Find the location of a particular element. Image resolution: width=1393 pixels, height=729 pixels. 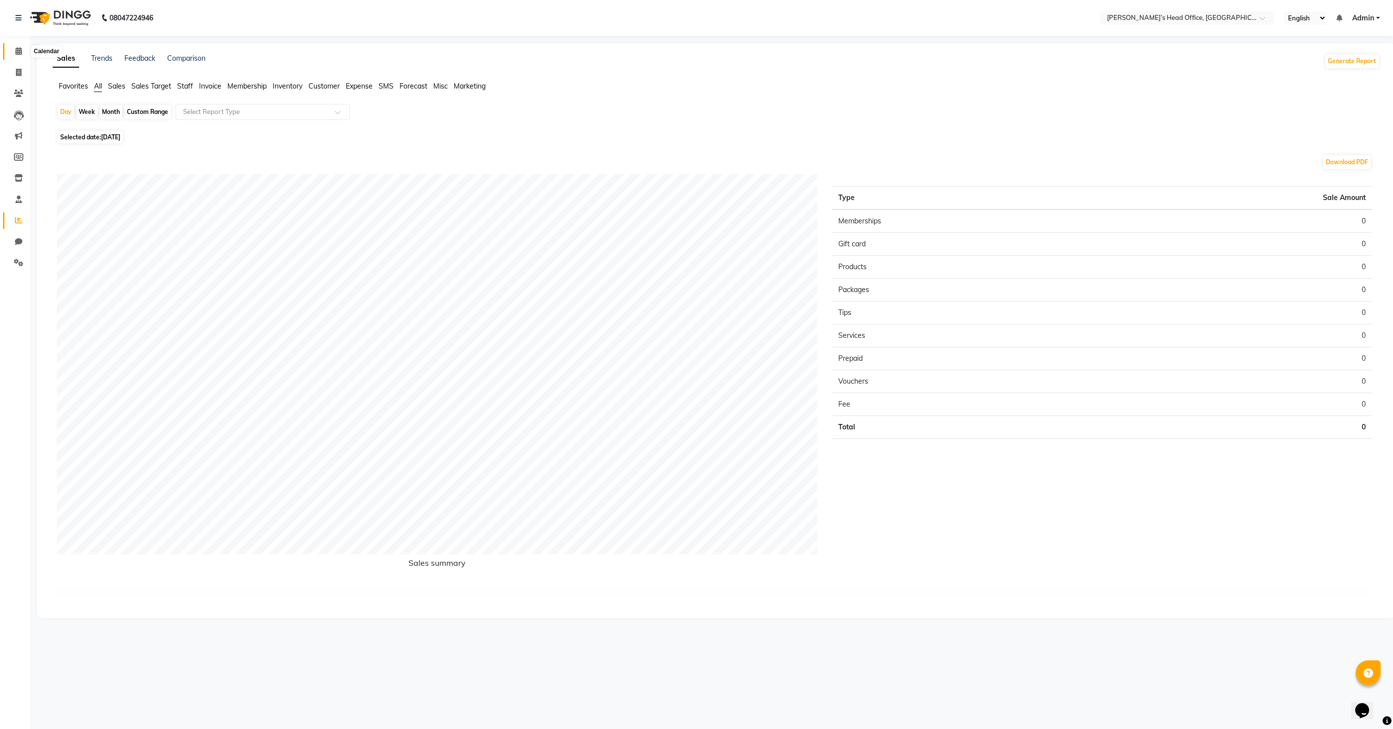

h6: Sales summary is located at coordinates (437, 565).